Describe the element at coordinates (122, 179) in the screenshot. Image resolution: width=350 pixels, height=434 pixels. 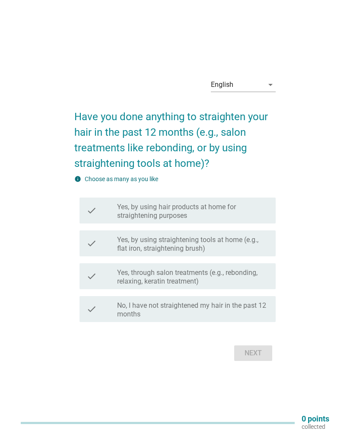
I see `label: Choose as many as you like` at that location.